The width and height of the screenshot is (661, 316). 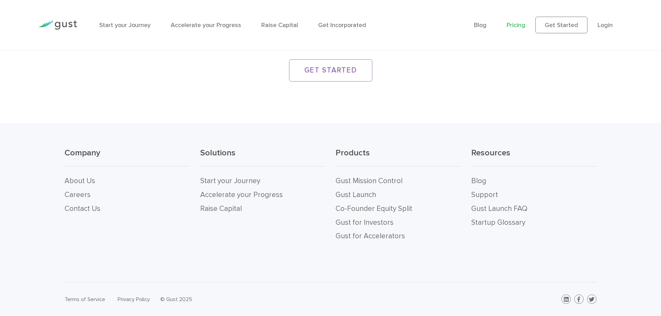 I want to click on h3: Products, so click(x=398, y=157).